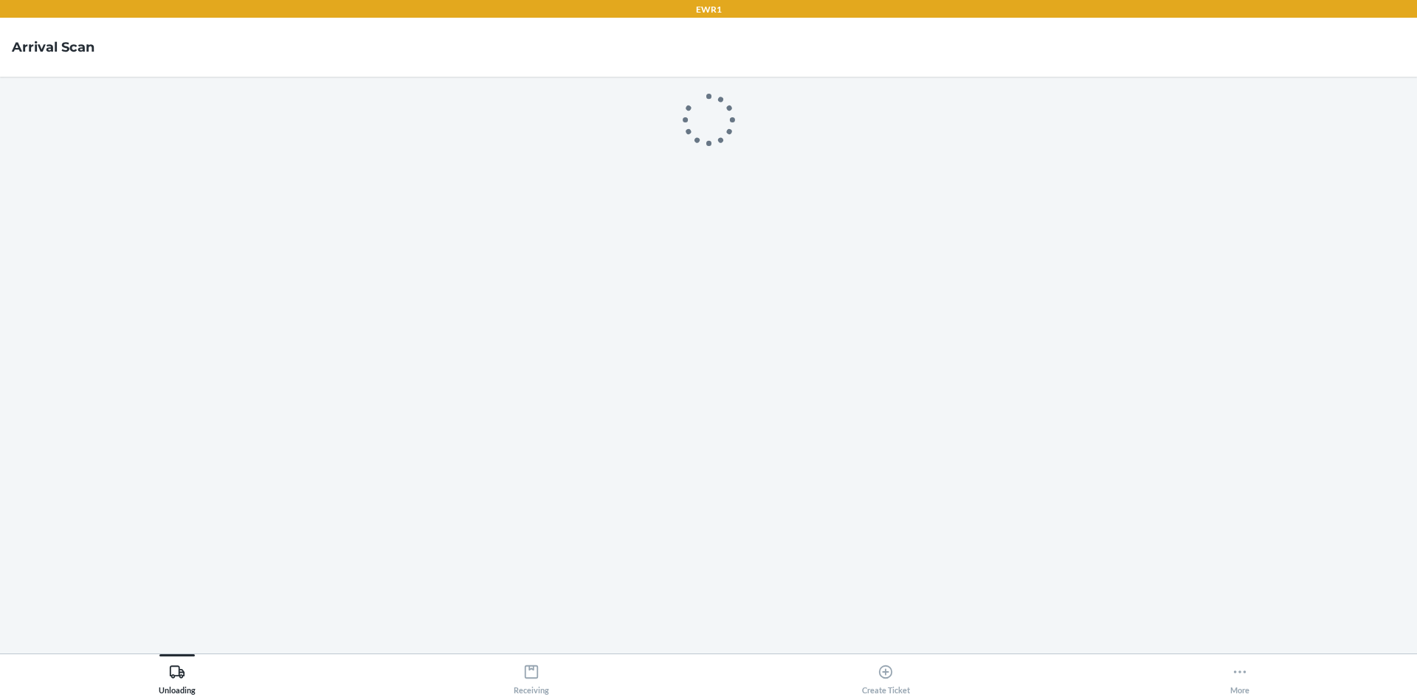  I want to click on div: Unloading, so click(177, 677).